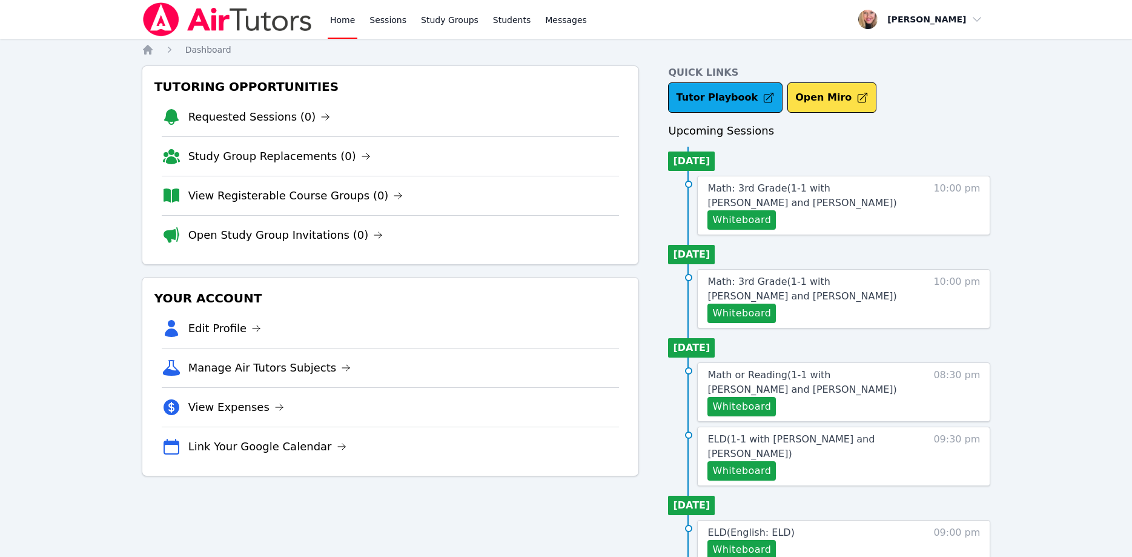  Describe the element at coordinates (391, 87) in the screenshot. I see `h3: Tutoring Opportunities` at that location.